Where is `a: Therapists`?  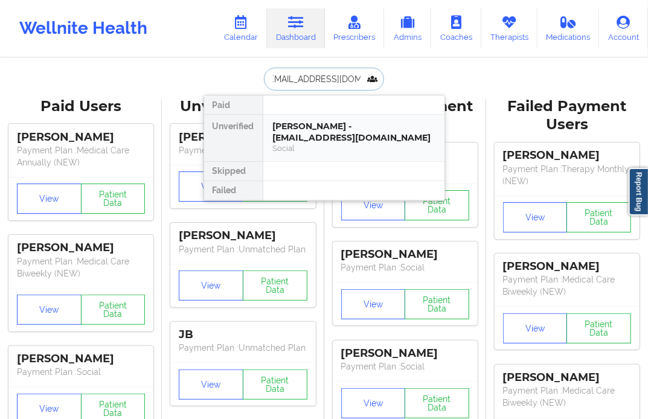 a: Therapists is located at coordinates (509, 28).